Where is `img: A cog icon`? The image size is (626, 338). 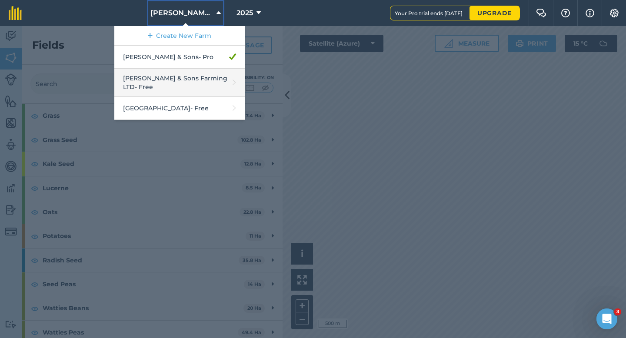
img: A cog icon is located at coordinates (615, 13).